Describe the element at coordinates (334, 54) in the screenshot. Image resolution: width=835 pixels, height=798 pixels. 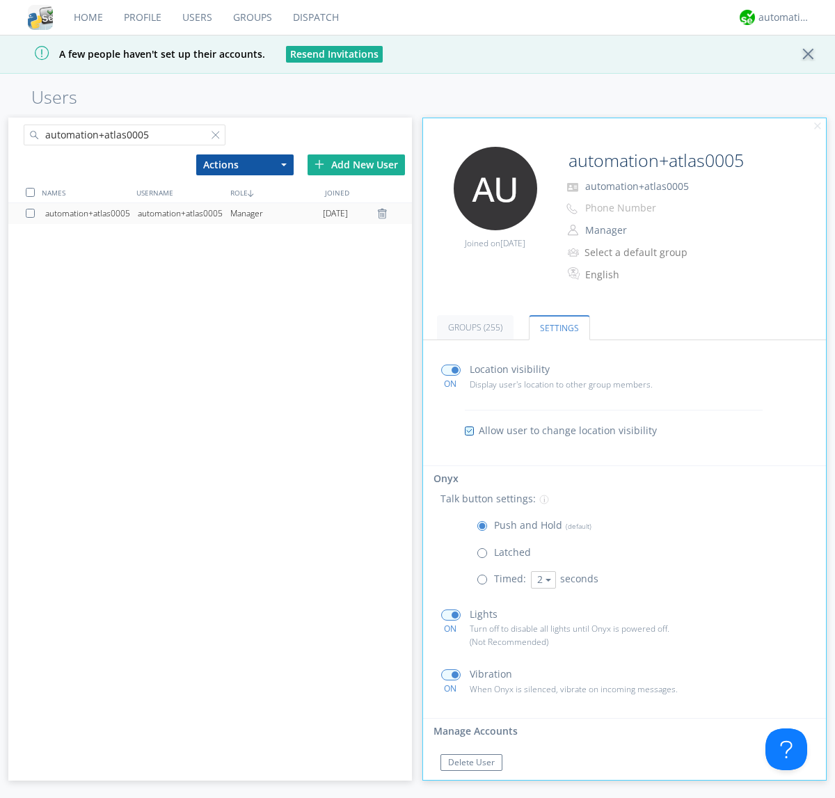
I see `button: Resend Invitations` at that location.